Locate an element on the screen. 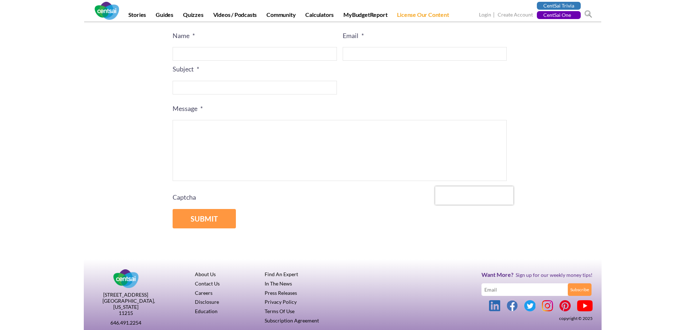  a: Careers is located at coordinates (203, 293).